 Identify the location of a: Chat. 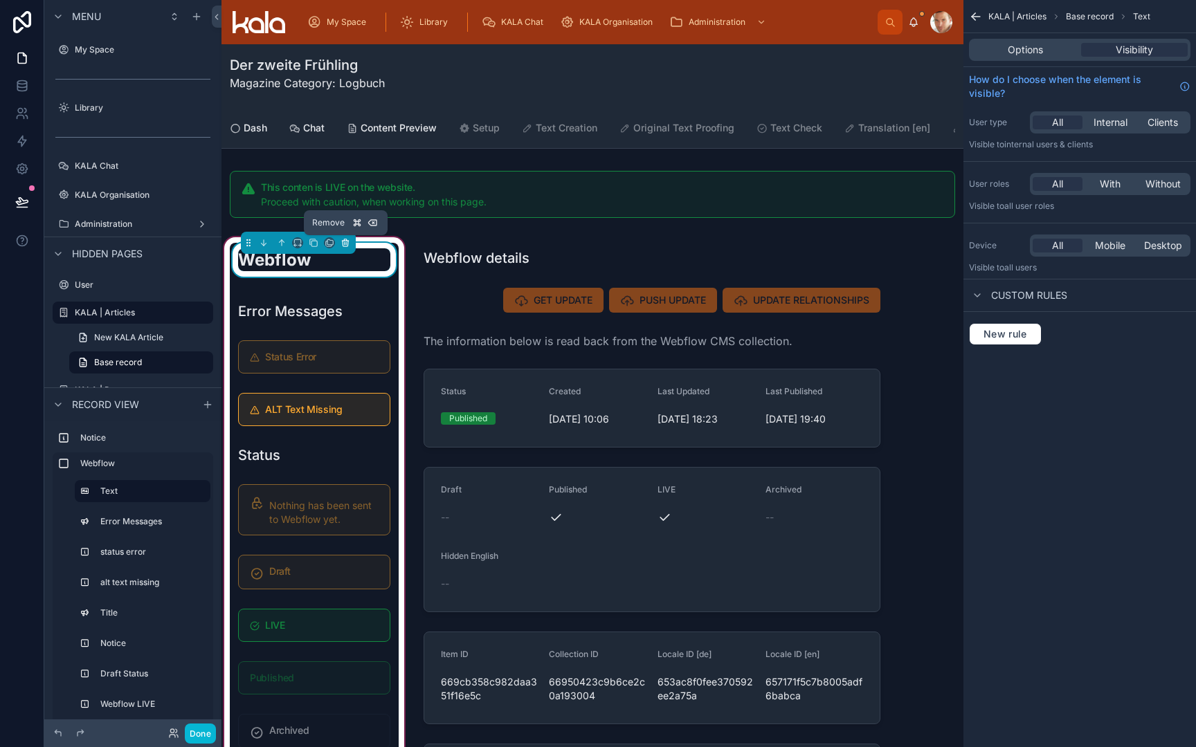
(307, 129).